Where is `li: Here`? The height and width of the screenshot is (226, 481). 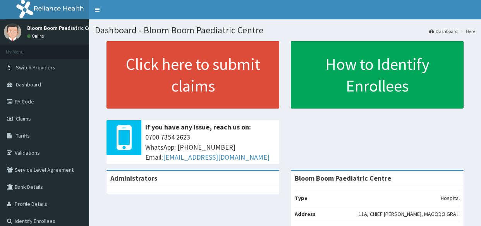 li: Here is located at coordinates (466, 31).